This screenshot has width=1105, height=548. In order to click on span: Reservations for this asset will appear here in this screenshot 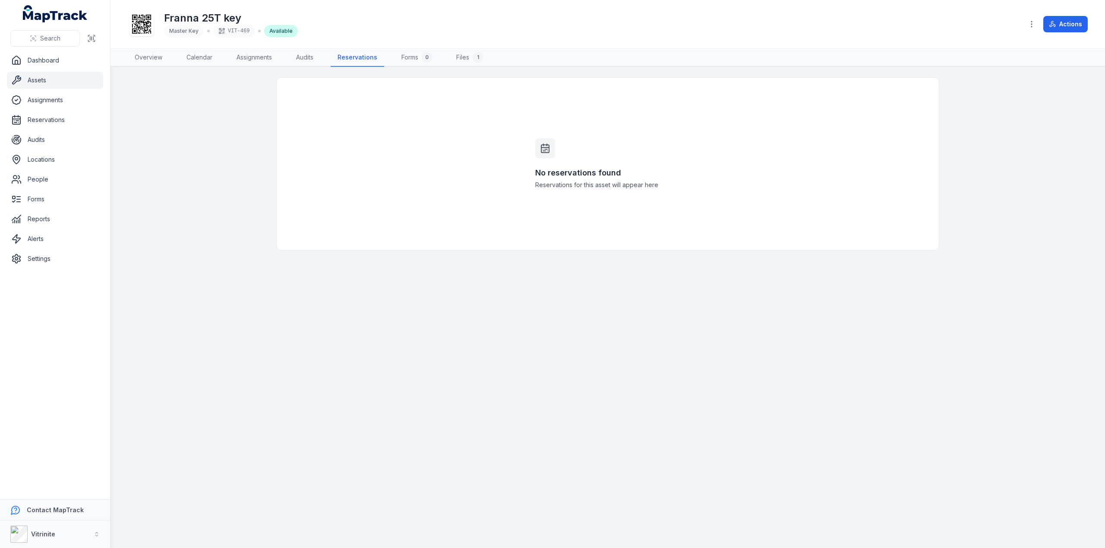, I will do `click(608, 185)`.